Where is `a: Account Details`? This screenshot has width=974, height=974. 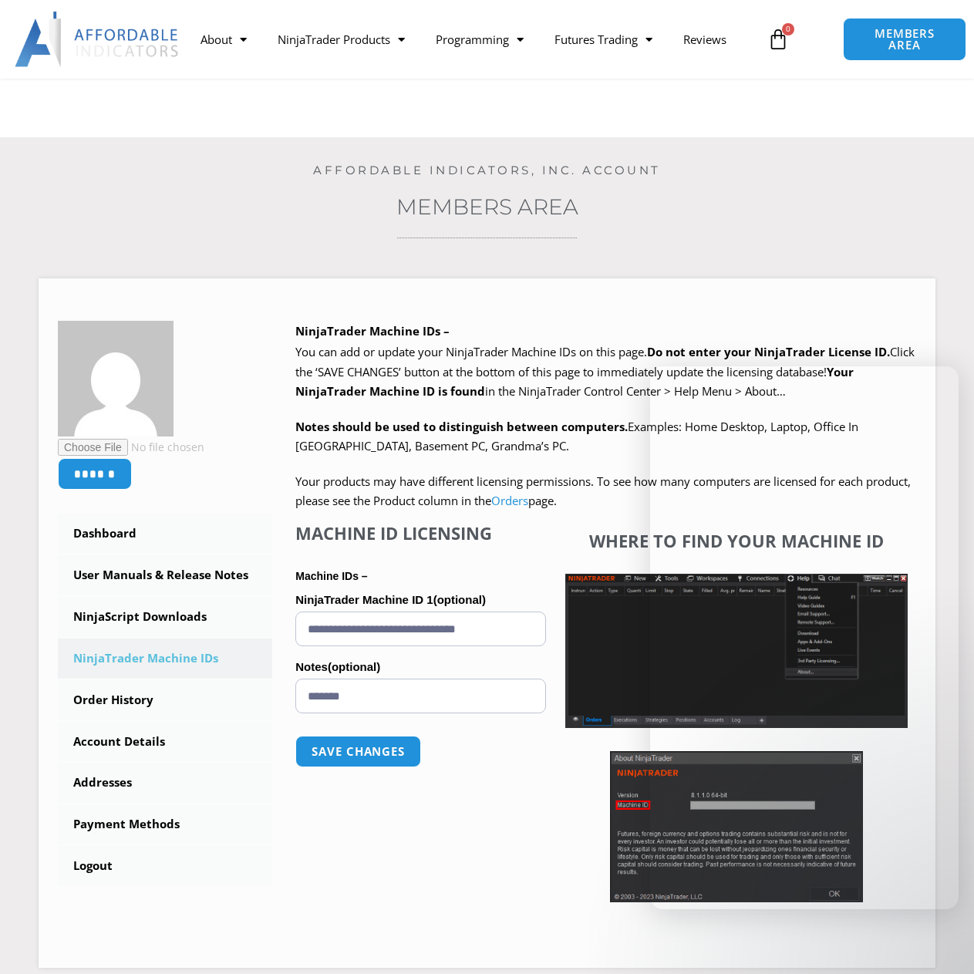
a: Account Details is located at coordinates (165, 742).